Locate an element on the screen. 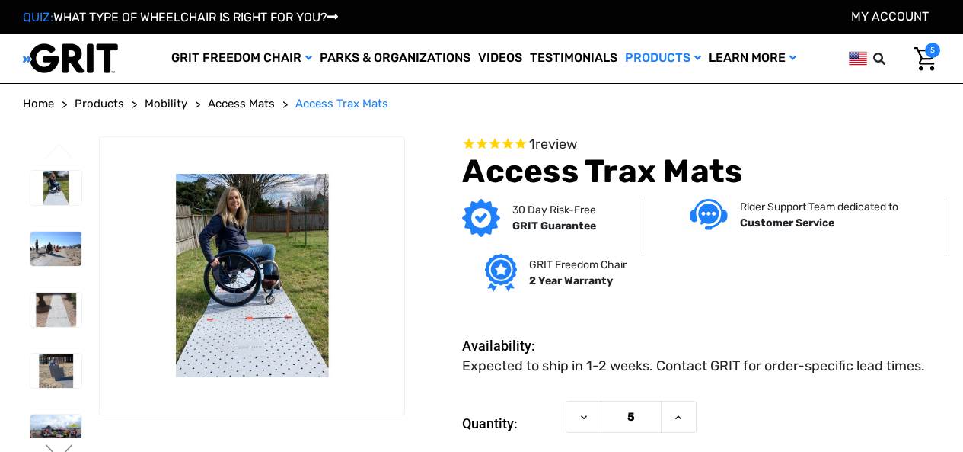 The width and height of the screenshot is (963, 452). img: GRIT Guarantee is located at coordinates (481, 218).